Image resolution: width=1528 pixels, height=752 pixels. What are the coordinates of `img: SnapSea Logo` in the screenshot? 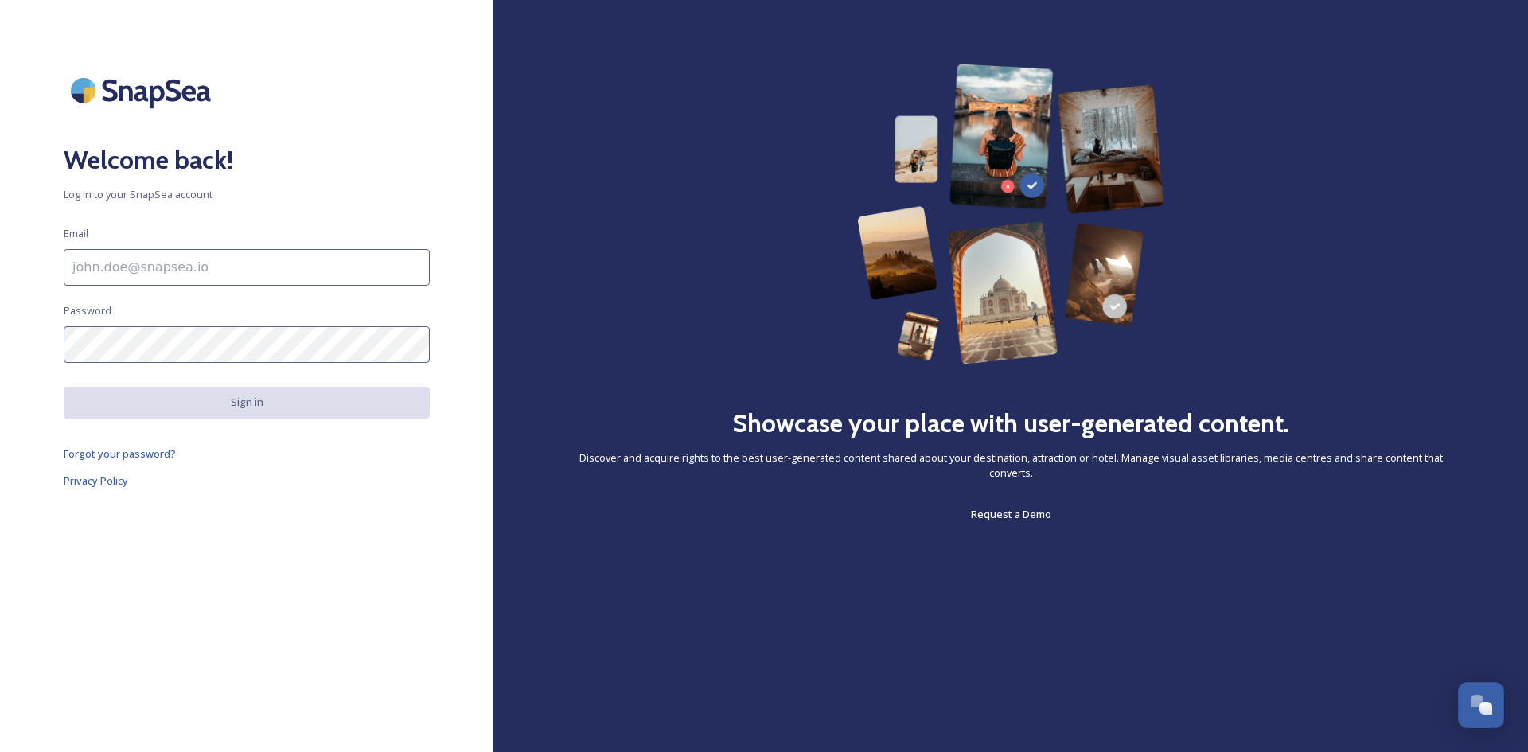 It's located at (143, 90).